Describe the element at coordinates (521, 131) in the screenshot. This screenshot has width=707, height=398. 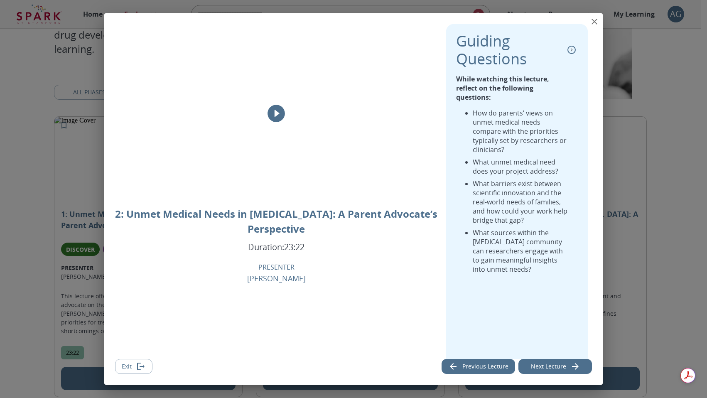
I see `li: How do parents’ views on unmet medical needs compare with the priorities typically set by researc...` at that location.